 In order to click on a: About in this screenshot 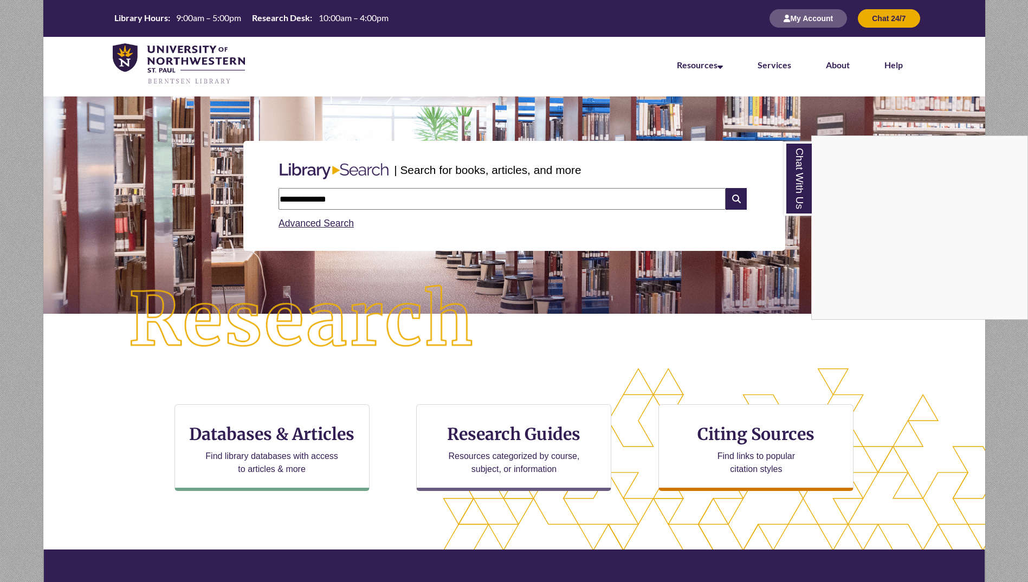, I will do `click(838, 65)`.